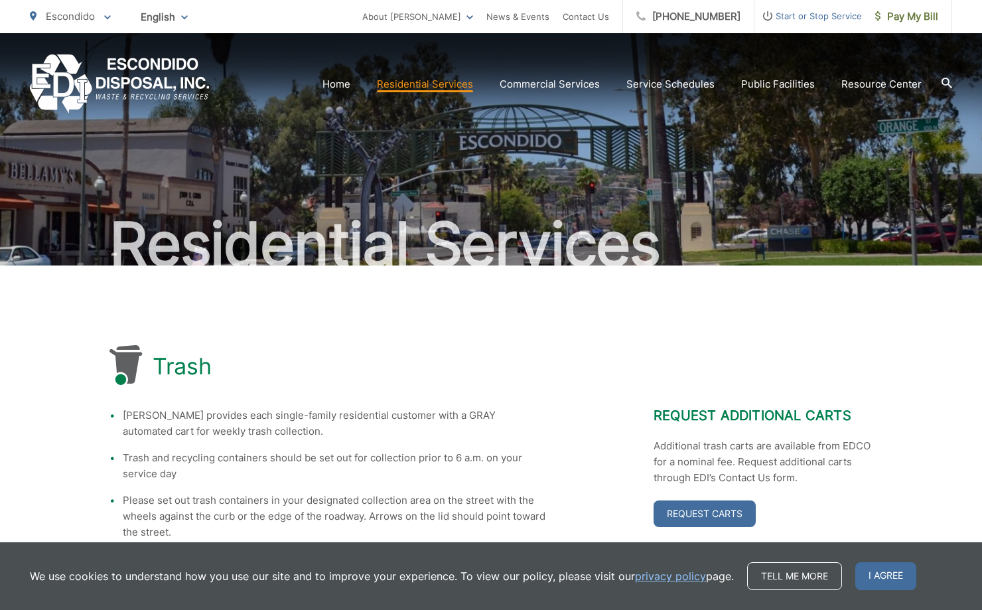  I want to click on span: Escondido, so click(70, 16).